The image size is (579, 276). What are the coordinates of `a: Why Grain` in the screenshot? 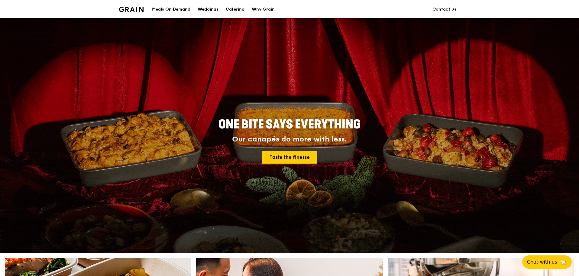 It's located at (263, 9).